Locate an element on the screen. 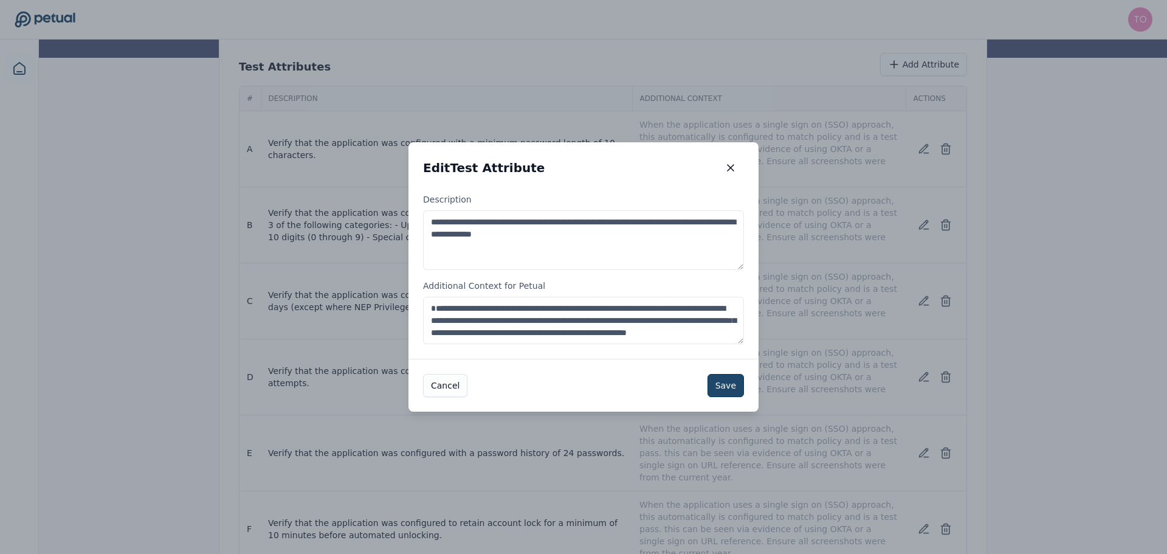 The image size is (1167, 554). button: Cancel is located at coordinates (445, 385).